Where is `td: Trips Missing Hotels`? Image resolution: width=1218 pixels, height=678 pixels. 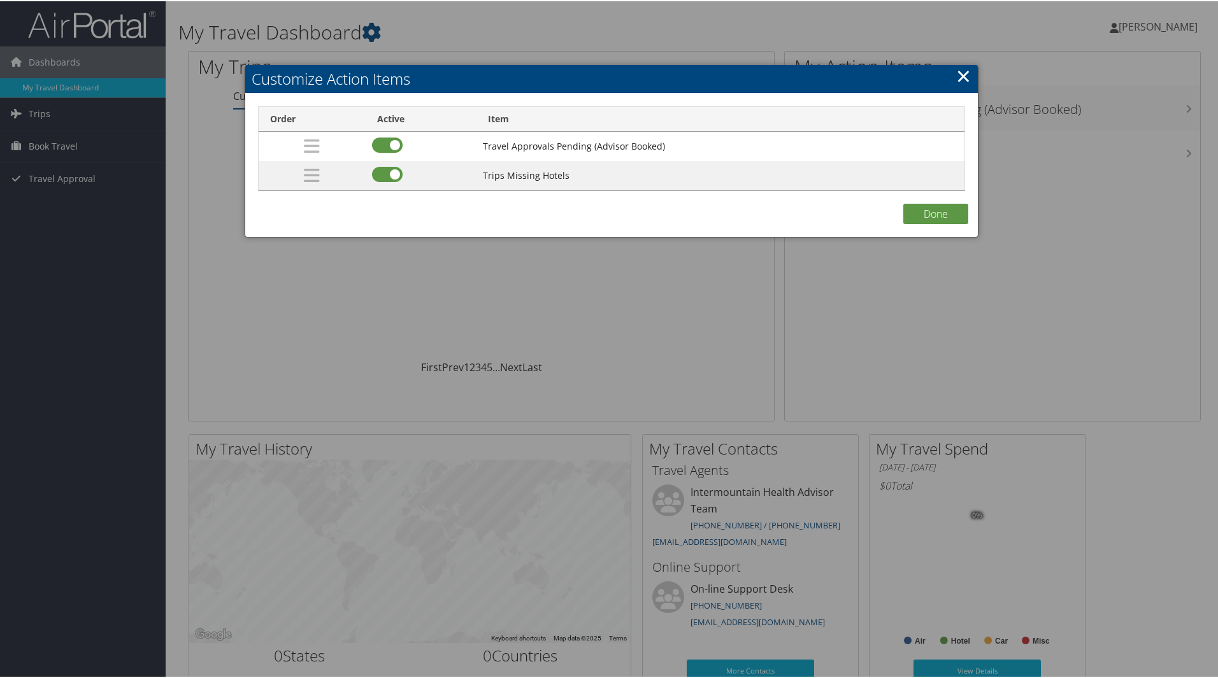 td: Trips Missing Hotels is located at coordinates (720, 175).